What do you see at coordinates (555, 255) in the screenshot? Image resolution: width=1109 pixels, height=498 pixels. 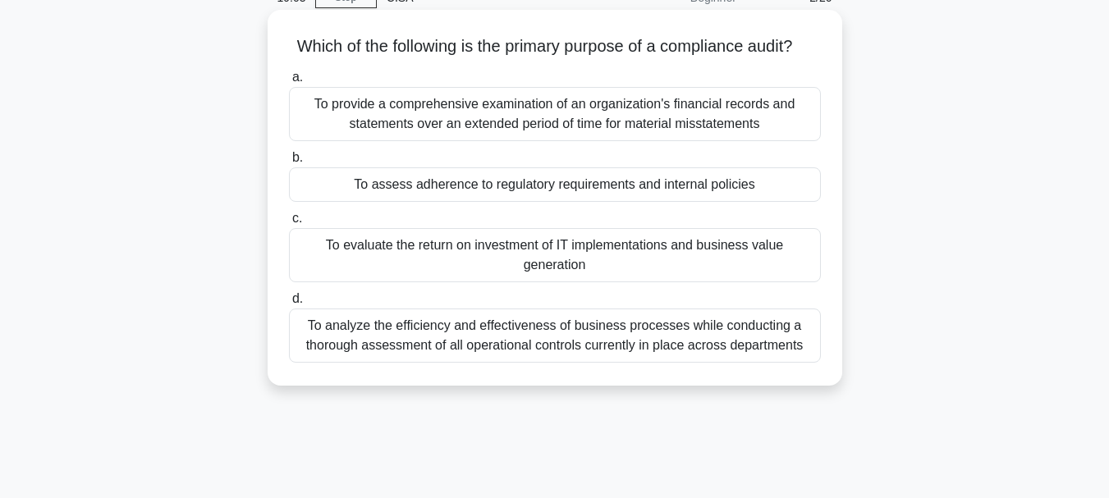 I see `div: To evaluate the return on investment of IT implementations and business value generation` at bounding box center [555, 255].